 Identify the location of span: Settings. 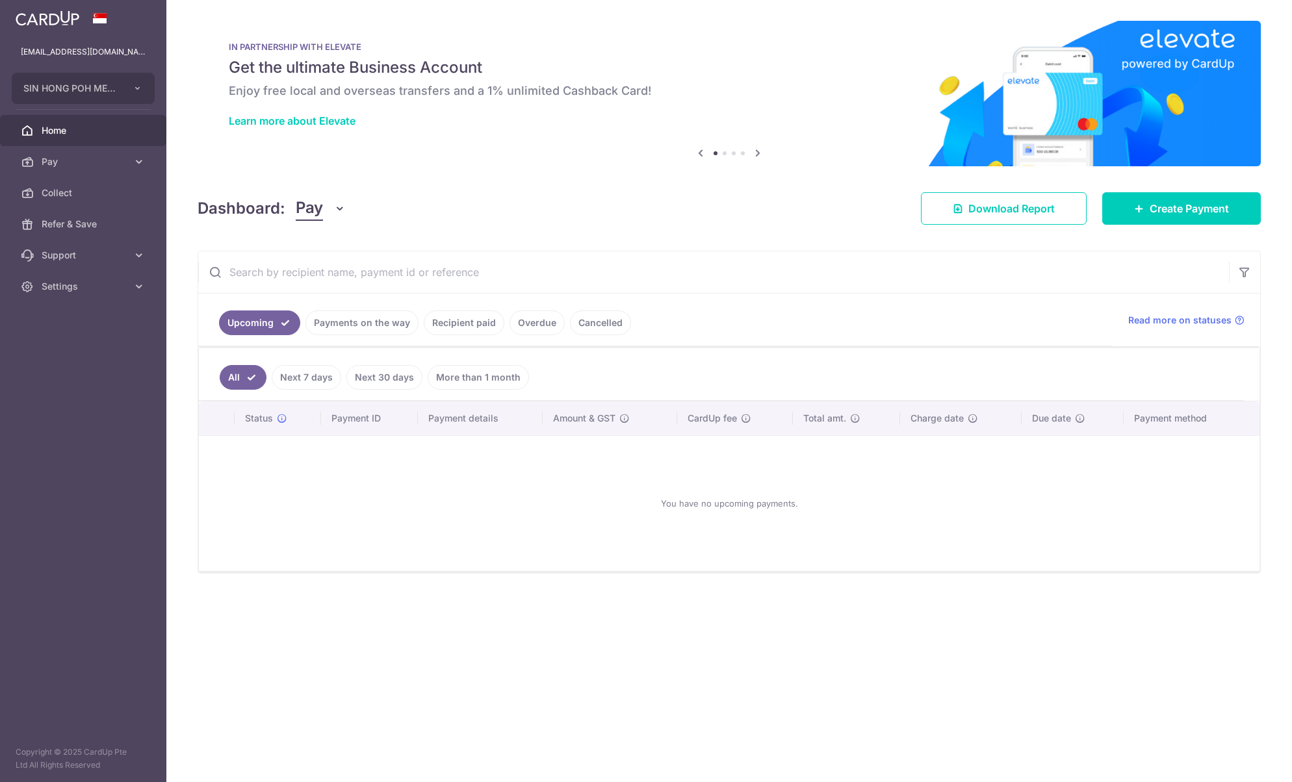
(84, 287).